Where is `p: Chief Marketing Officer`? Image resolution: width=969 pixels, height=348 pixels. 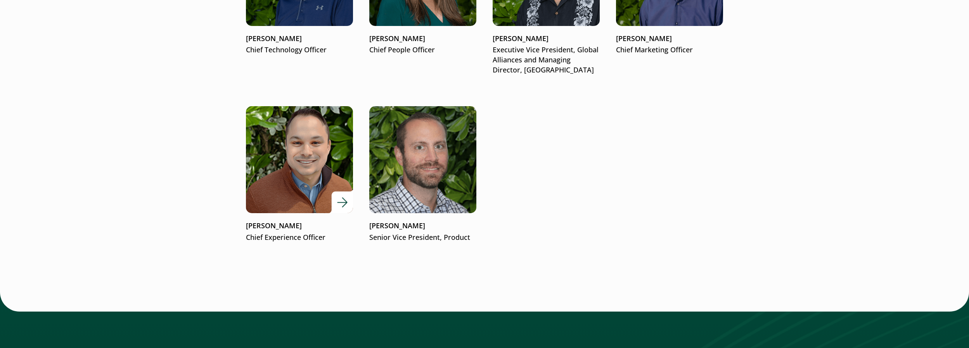 p: Chief Marketing Officer is located at coordinates (669, 50).